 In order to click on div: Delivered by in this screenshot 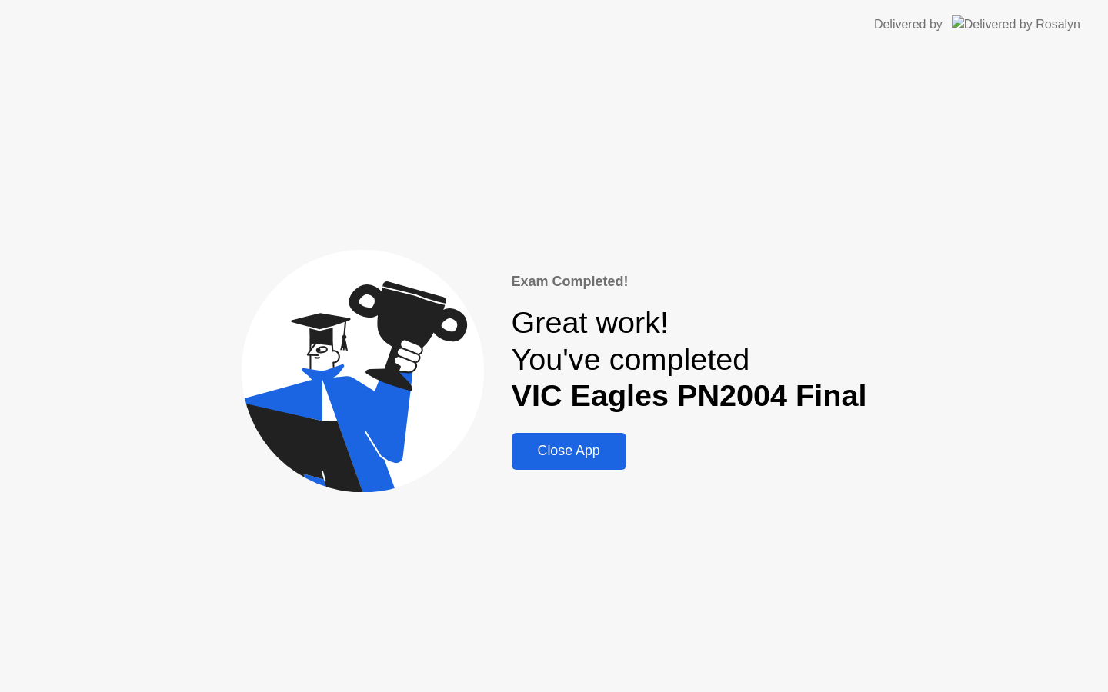, I will do `click(908, 25)`.